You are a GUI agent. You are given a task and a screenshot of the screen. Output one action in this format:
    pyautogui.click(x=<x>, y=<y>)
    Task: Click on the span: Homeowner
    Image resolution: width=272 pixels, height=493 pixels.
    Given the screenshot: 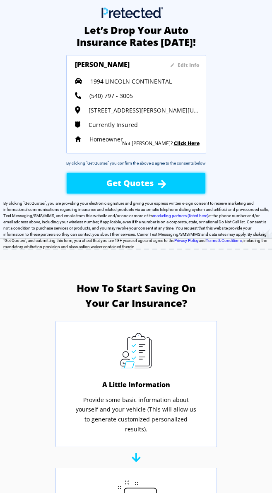 What is the action you would take?
    pyautogui.click(x=106, y=139)
    